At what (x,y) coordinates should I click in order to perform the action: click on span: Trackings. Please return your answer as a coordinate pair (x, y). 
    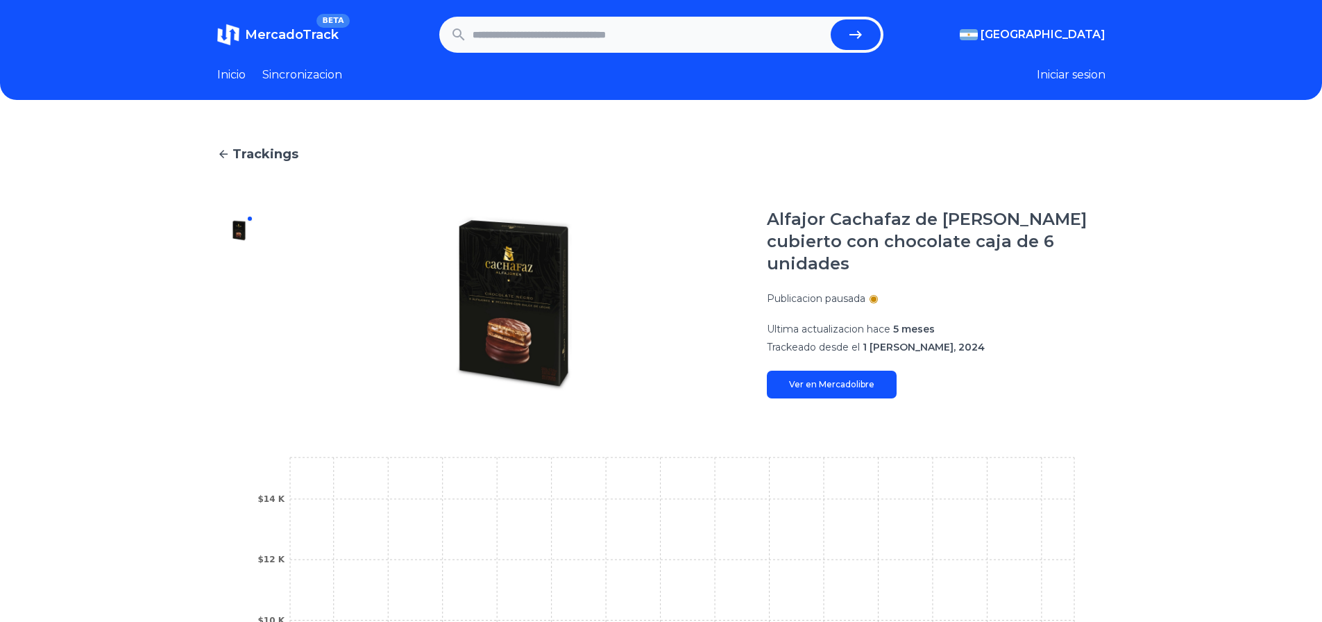
    Looking at the image, I should click on (265, 154).